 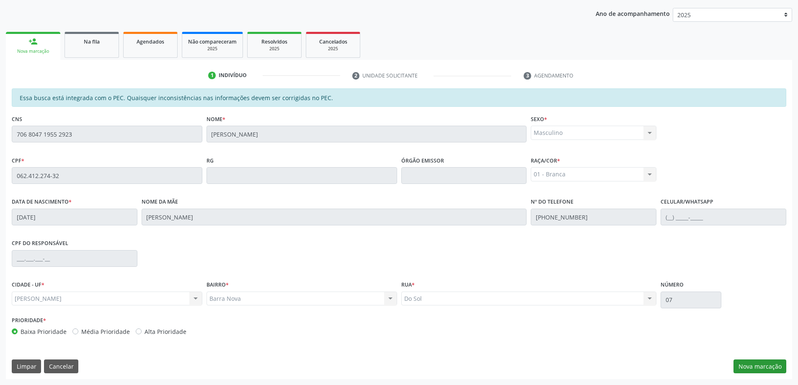 I want to click on label: Média Prioridade, so click(x=106, y=331).